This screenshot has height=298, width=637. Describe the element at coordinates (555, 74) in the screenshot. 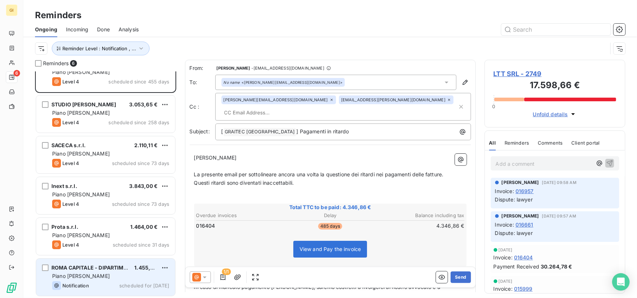

I see `span: LTT SRL - 2749` at that location.